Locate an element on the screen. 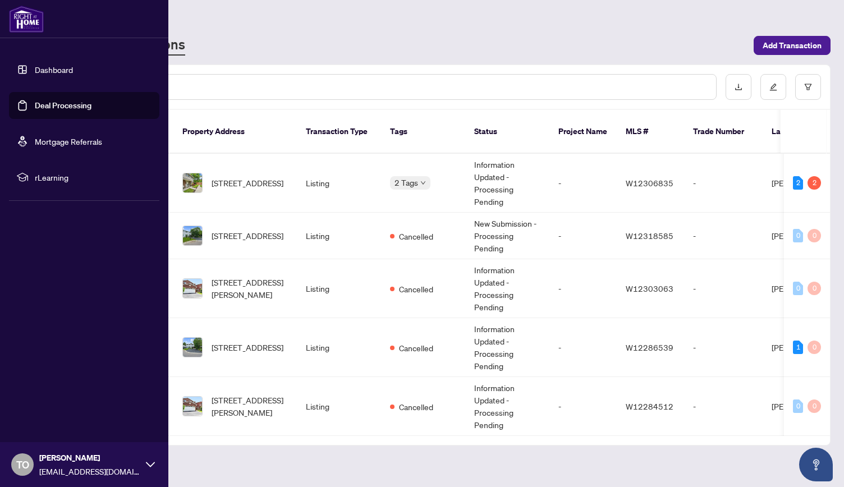 This screenshot has height=487, width=844. button: Open asap is located at coordinates (816, 465).